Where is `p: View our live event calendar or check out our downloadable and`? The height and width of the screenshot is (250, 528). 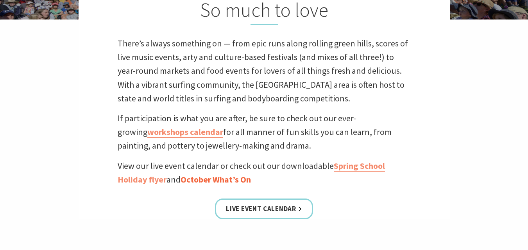
p: View our live event calendar or check out our downloadable and is located at coordinates (264, 173).